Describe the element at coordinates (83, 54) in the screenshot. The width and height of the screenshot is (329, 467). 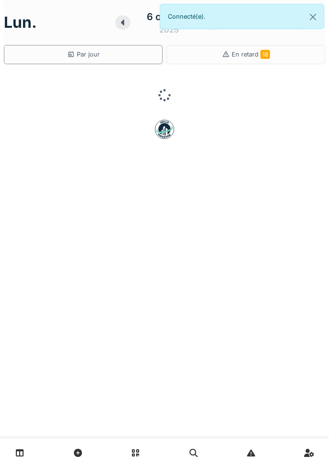
I see `div: Par jour` at that location.